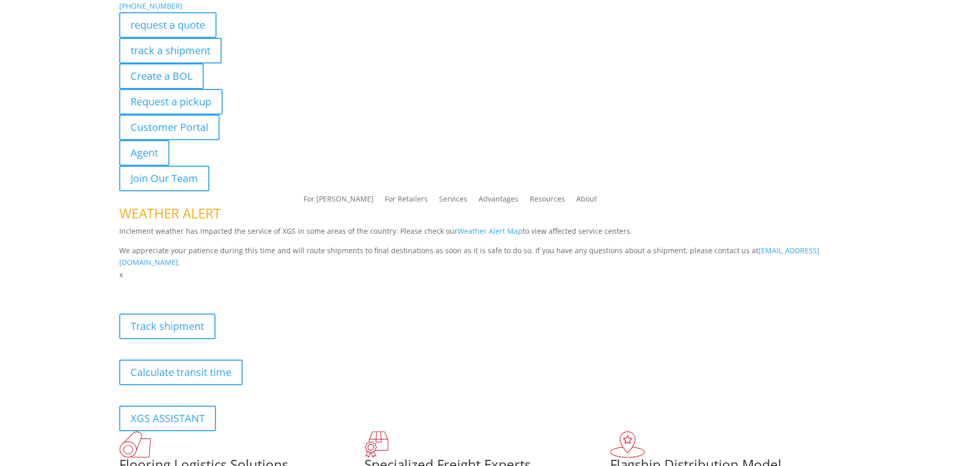  I want to click on a: Calculate transit time, so click(181, 372).